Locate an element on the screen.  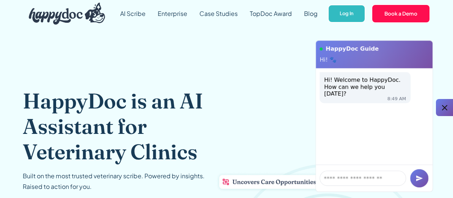
a: Book a Demo is located at coordinates (401, 14).